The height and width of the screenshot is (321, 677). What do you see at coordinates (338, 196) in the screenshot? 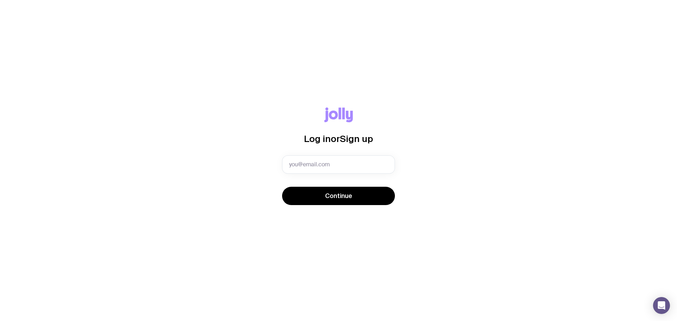
I see `span: Continue` at bounding box center [338, 196].